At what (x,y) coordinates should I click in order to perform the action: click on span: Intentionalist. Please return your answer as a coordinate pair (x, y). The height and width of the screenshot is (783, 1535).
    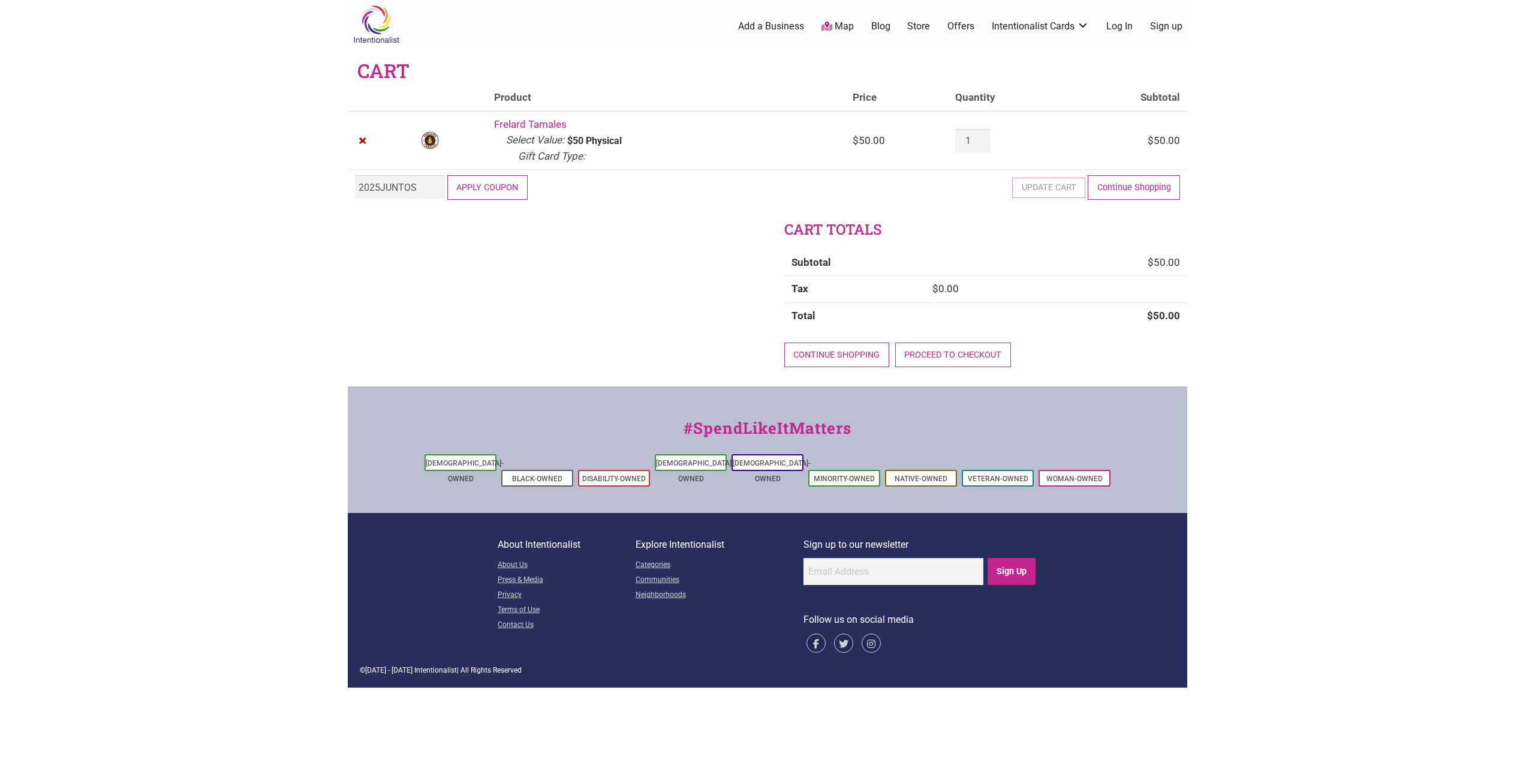
    Looking at the image, I should click on (435, 670).